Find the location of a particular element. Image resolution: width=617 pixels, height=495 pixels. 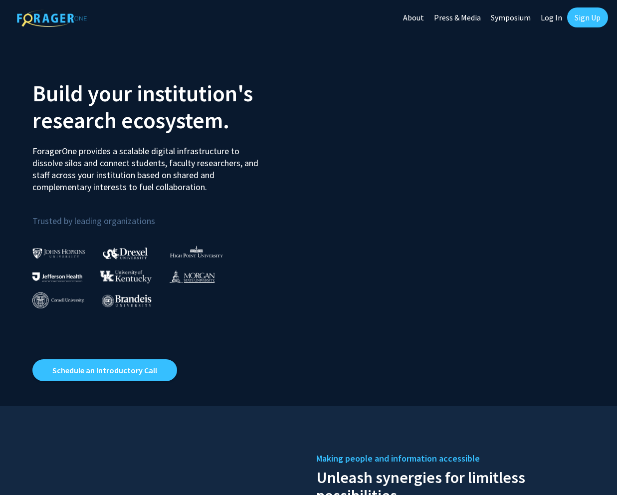

h2: Build your institution's research ecosystem. is located at coordinates (167, 107).